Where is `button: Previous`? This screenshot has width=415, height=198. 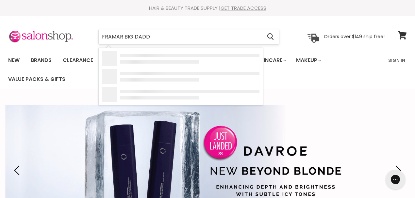 button: Previous is located at coordinates (18, 171).